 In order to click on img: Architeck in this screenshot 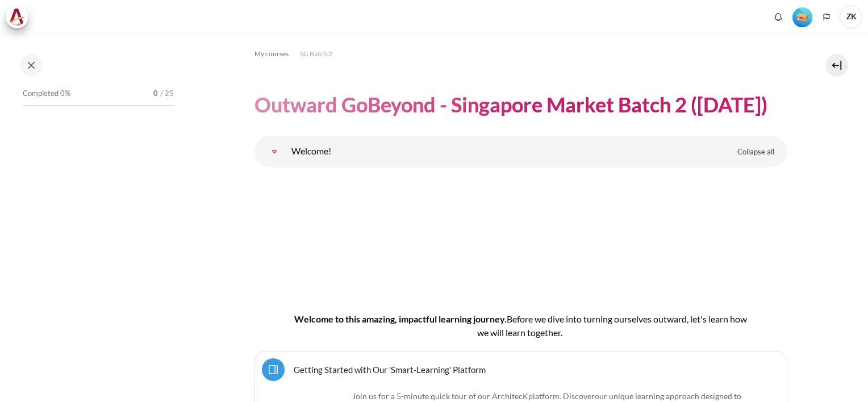, I will do `click(17, 17)`.